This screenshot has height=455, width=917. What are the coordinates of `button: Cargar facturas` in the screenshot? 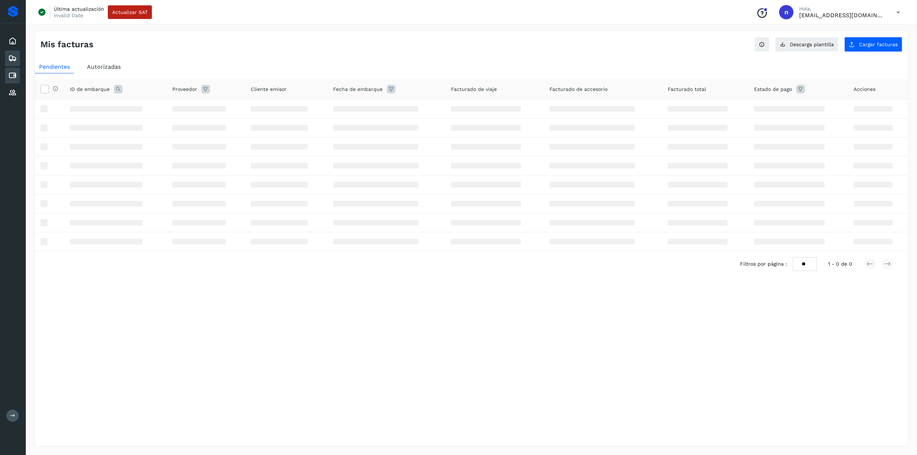 It's located at (873, 44).